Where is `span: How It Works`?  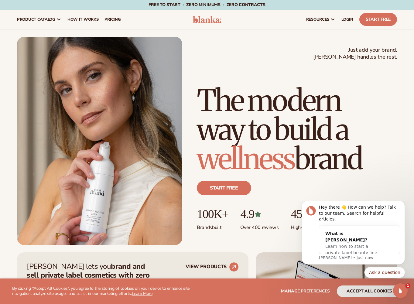
span: How It Works is located at coordinates (83, 19).